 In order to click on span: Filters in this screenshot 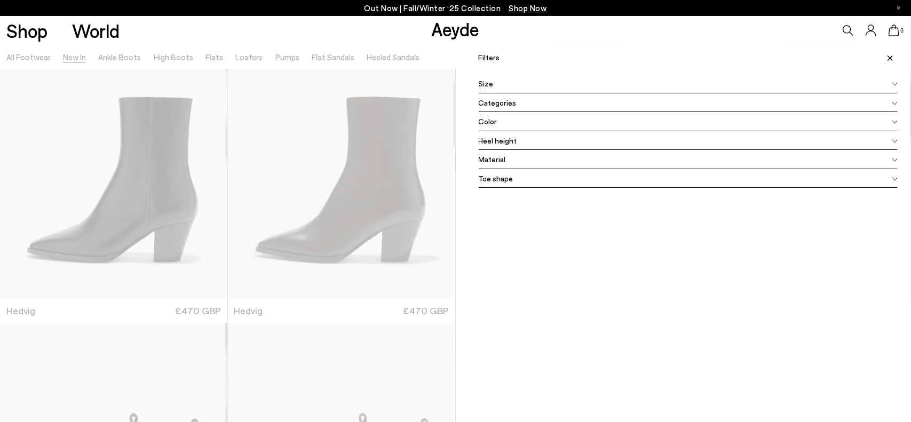, I will do `click(491, 57)`.